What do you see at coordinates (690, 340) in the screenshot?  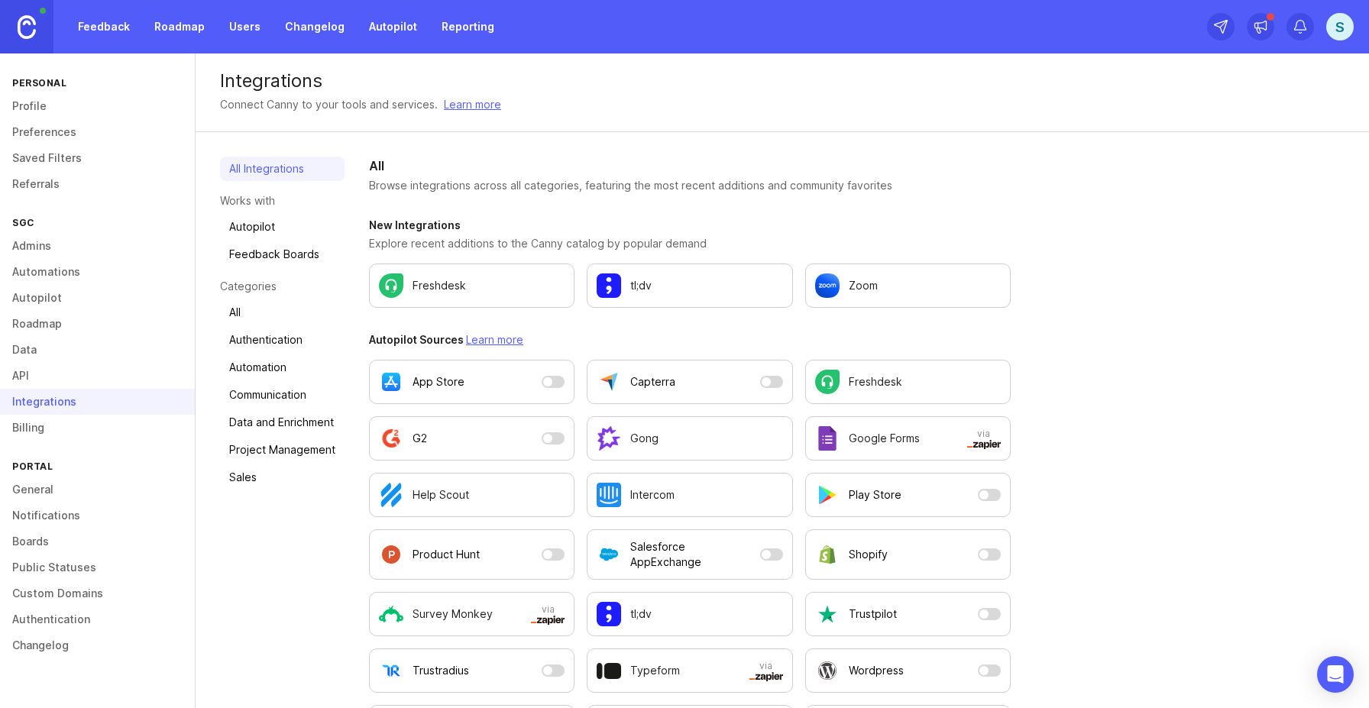 I see `h3: Autopilot Sources` at bounding box center [690, 340].